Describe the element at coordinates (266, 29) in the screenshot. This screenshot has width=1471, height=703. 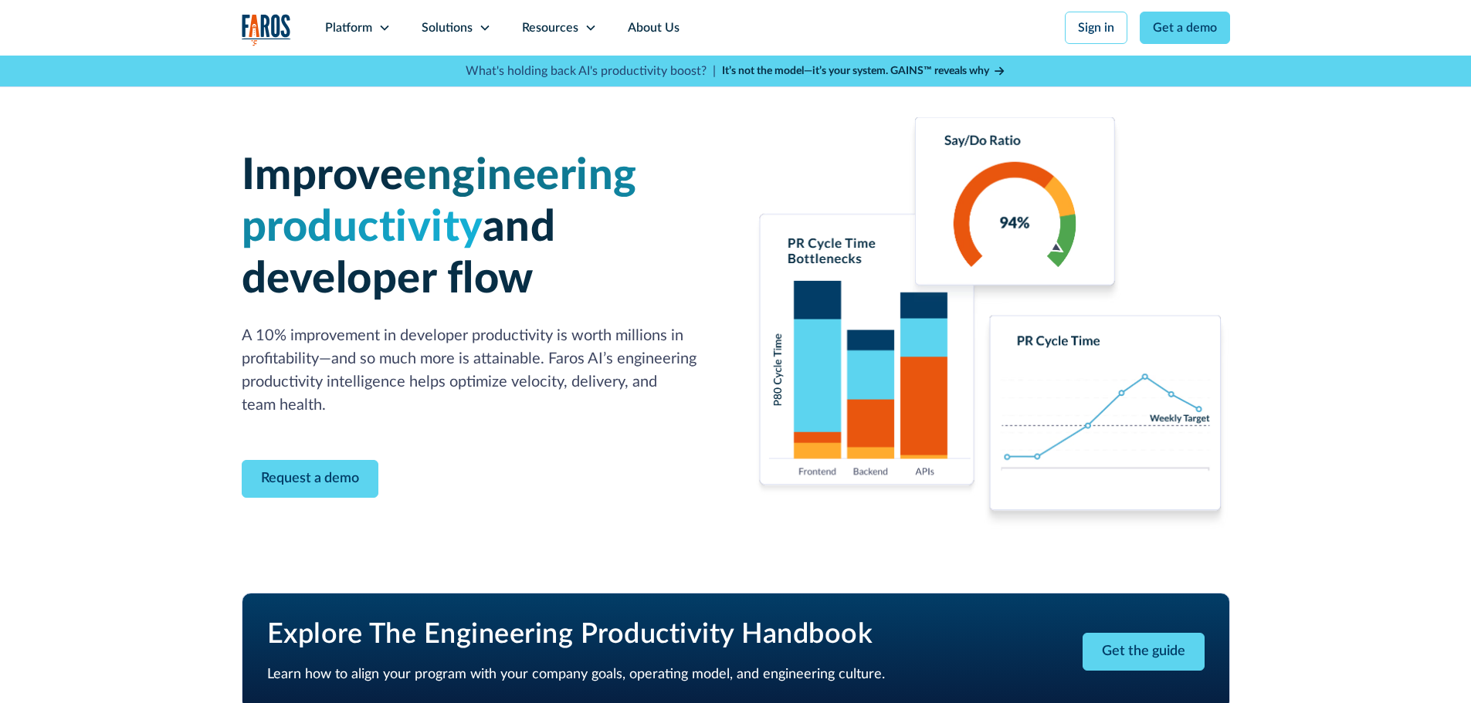
I see `a: home` at that location.